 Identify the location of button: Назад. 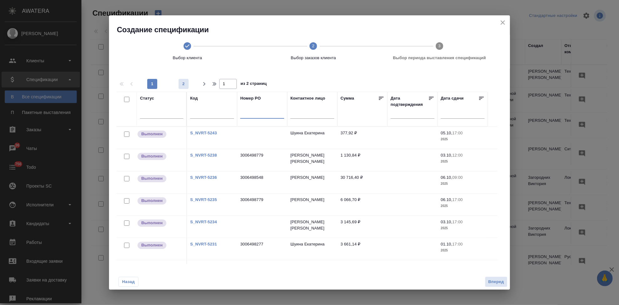
(128, 282).